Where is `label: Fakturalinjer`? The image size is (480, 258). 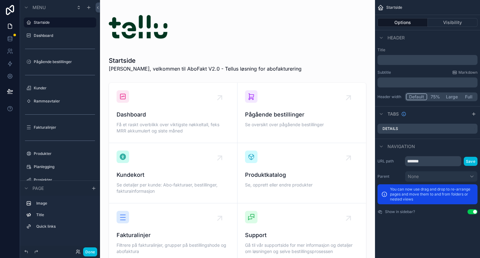
label: Fakturalinjer is located at coordinates (63, 127).